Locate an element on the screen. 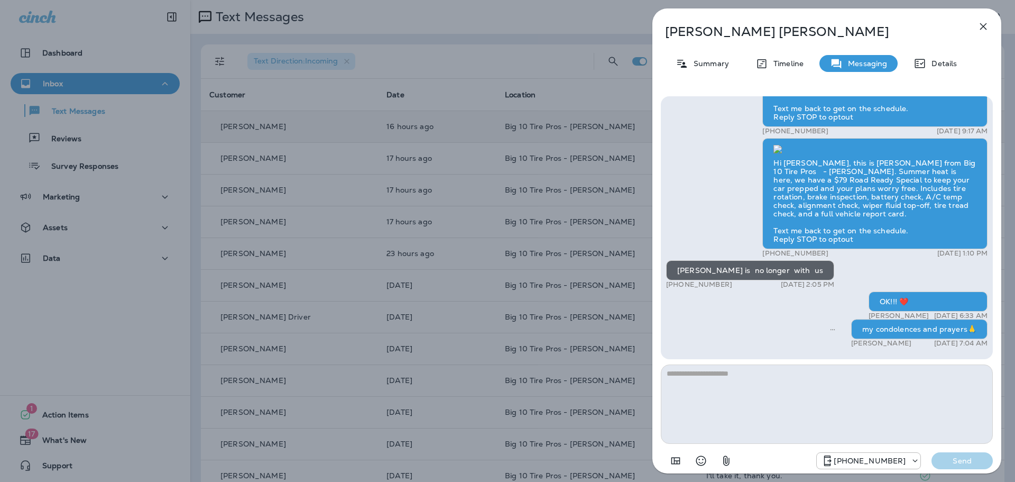  img: twilio-download is located at coordinates (778, 149).